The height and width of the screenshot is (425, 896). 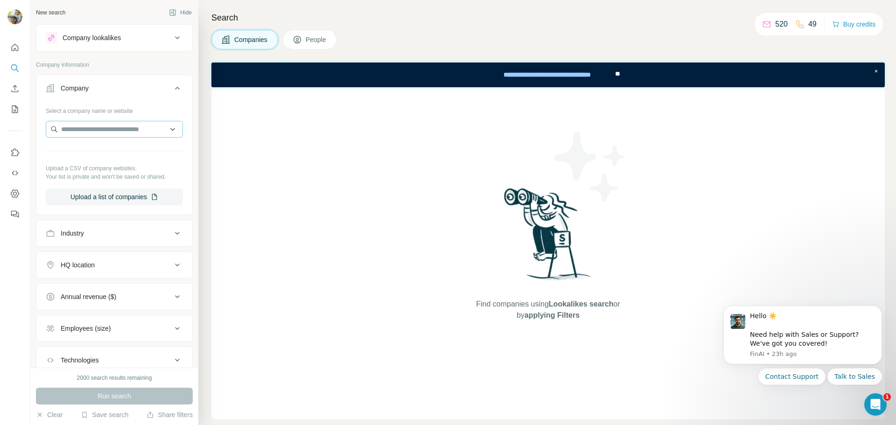 What do you see at coordinates (335, 12) in the screenshot?
I see `div: Upgrade plan for full access to Surfe` at bounding box center [335, 12].